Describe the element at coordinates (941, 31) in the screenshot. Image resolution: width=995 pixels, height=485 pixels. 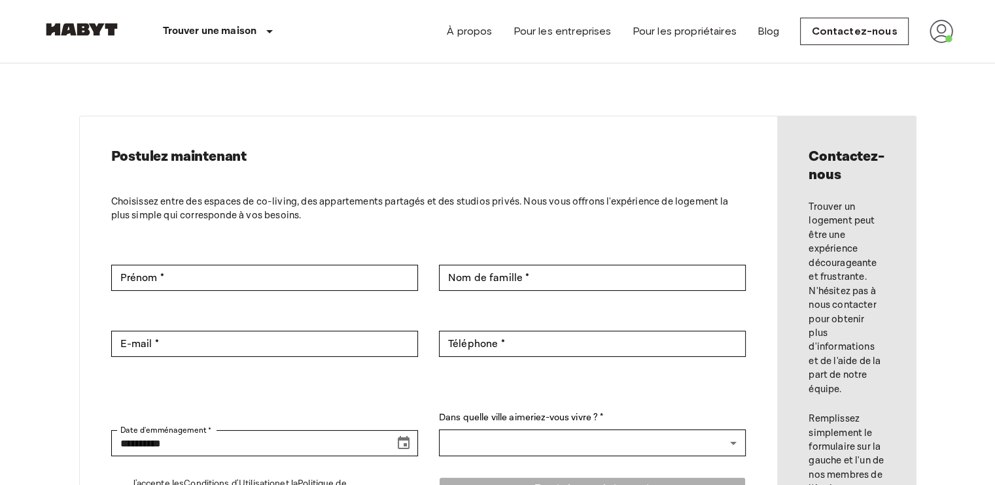
I see `img: avatar` at that location.